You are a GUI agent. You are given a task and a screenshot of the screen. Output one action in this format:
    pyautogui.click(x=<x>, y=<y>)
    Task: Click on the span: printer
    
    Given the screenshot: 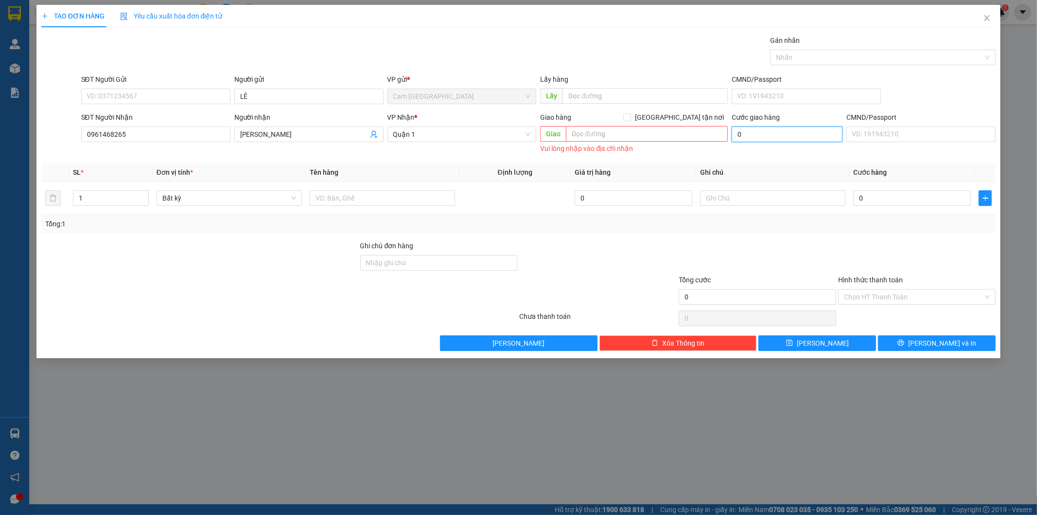 What is the action you would take?
    pyautogui.click(x=901, y=343)
    